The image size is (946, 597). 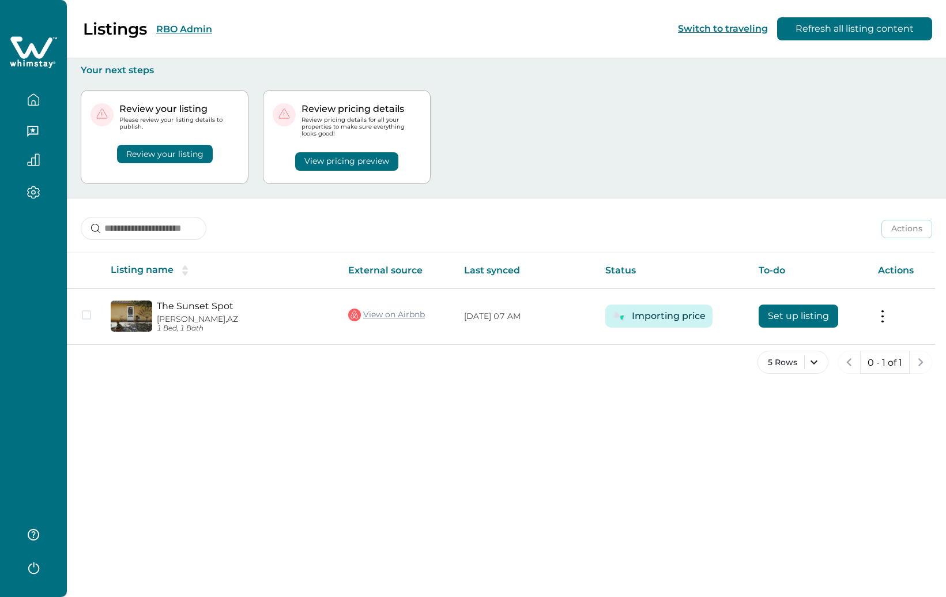 I want to click on button: Set up listing, so click(x=798, y=316).